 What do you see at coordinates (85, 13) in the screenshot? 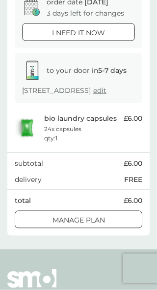
I see `p: 3 days left for changes` at bounding box center [85, 13].